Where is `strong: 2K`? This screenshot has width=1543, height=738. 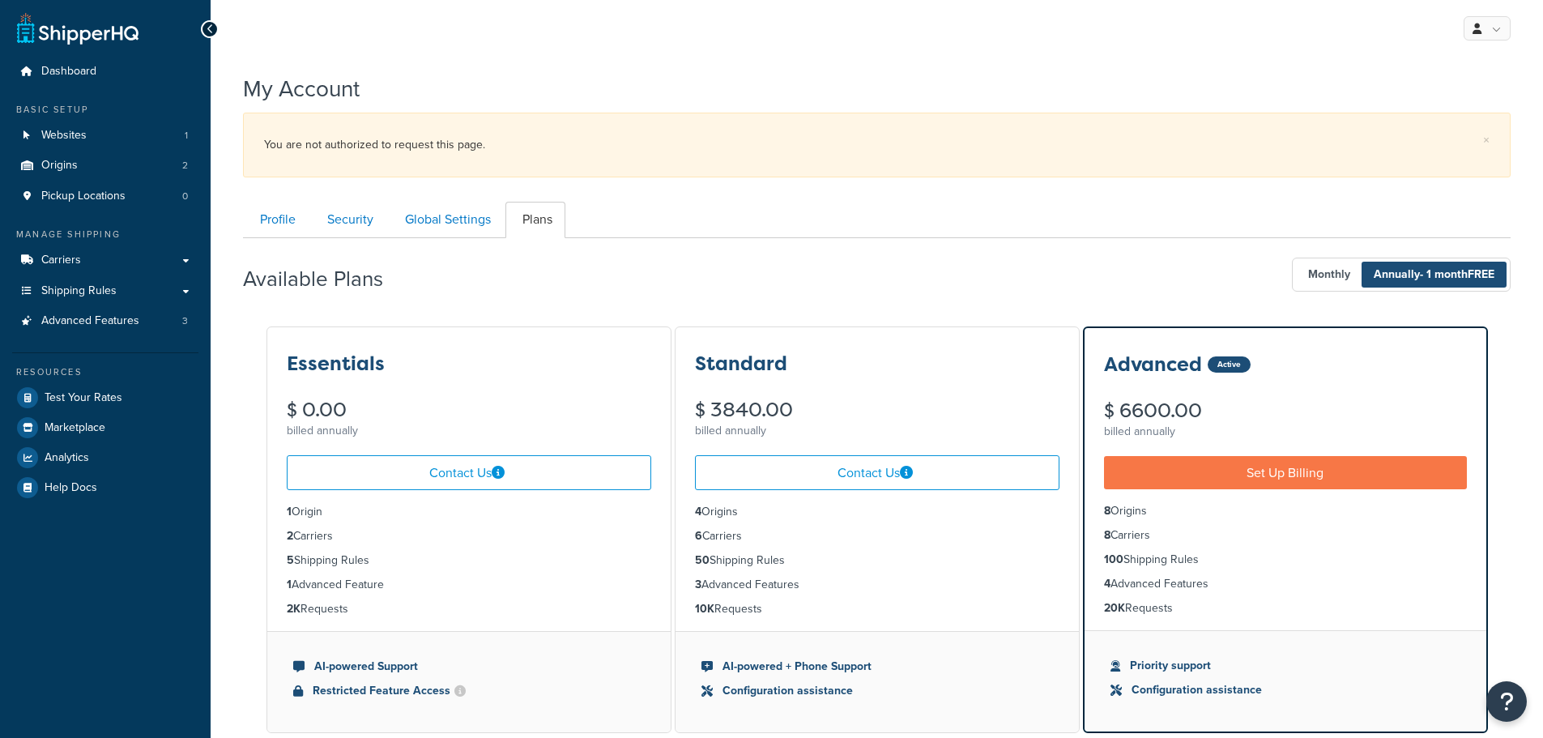
strong: 2K is located at coordinates (293, 608).